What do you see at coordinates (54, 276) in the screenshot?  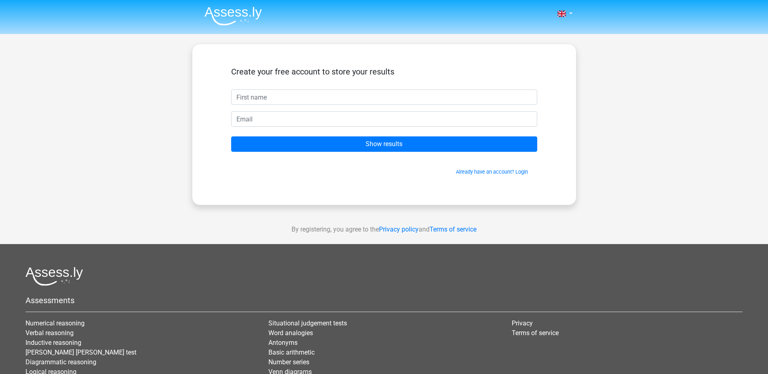 I see `img: Assessly logo` at bounding box center [54, 276].